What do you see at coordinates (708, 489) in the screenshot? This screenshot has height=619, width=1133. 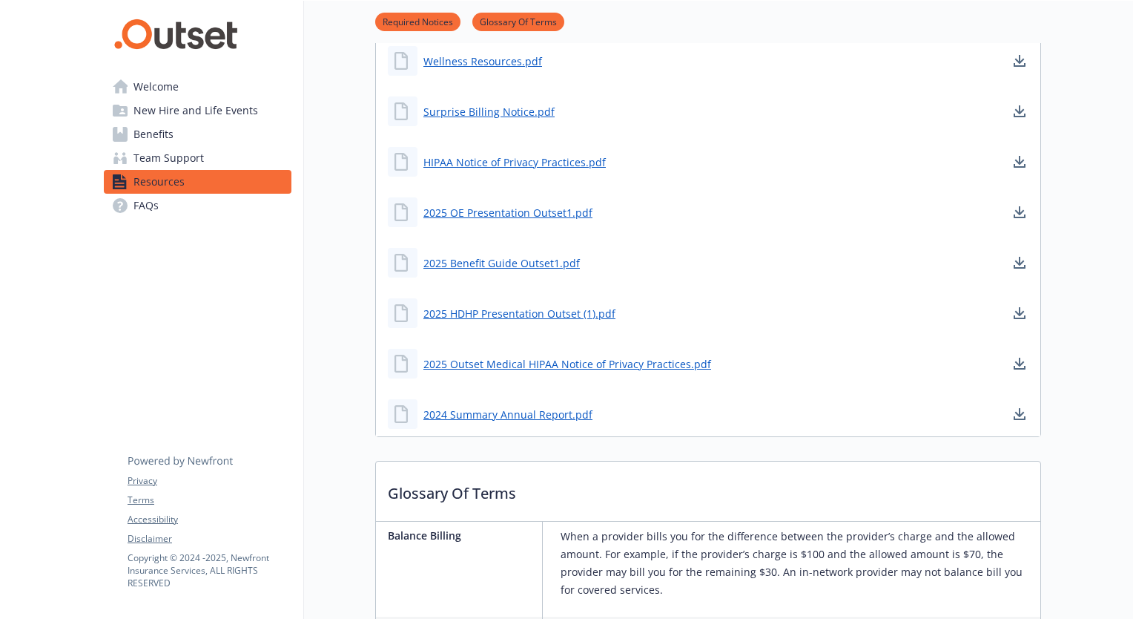 I see `p: Glossary Of Terms` at bounding box center [708, 489].